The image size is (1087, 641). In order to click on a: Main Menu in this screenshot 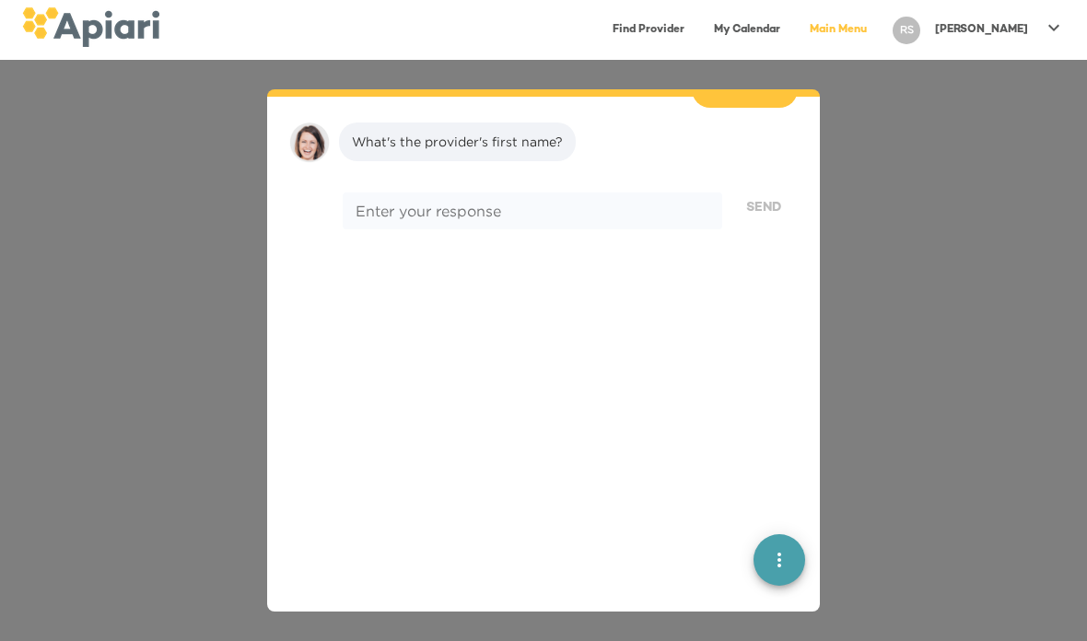, I will do `click(838, 29)`.